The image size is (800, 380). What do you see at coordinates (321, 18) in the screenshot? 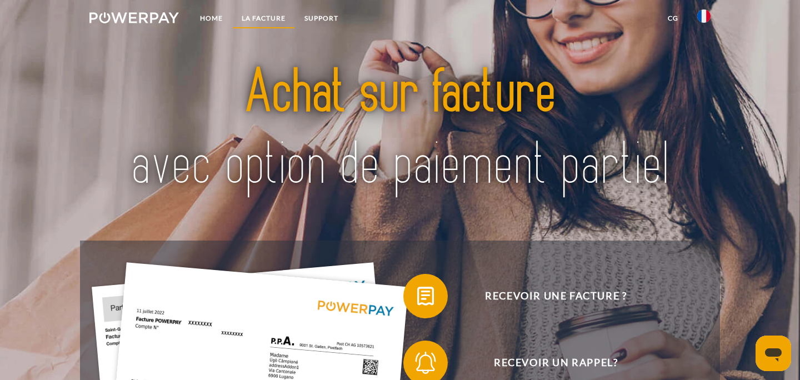
I see `a: Support` at bounding box center [321, 18].